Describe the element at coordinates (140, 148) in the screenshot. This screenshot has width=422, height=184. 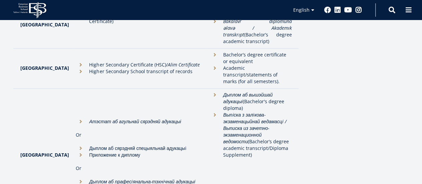
I see `li: Дыплом аб сярэдняй спецыяльнай адукацыi` at that location.